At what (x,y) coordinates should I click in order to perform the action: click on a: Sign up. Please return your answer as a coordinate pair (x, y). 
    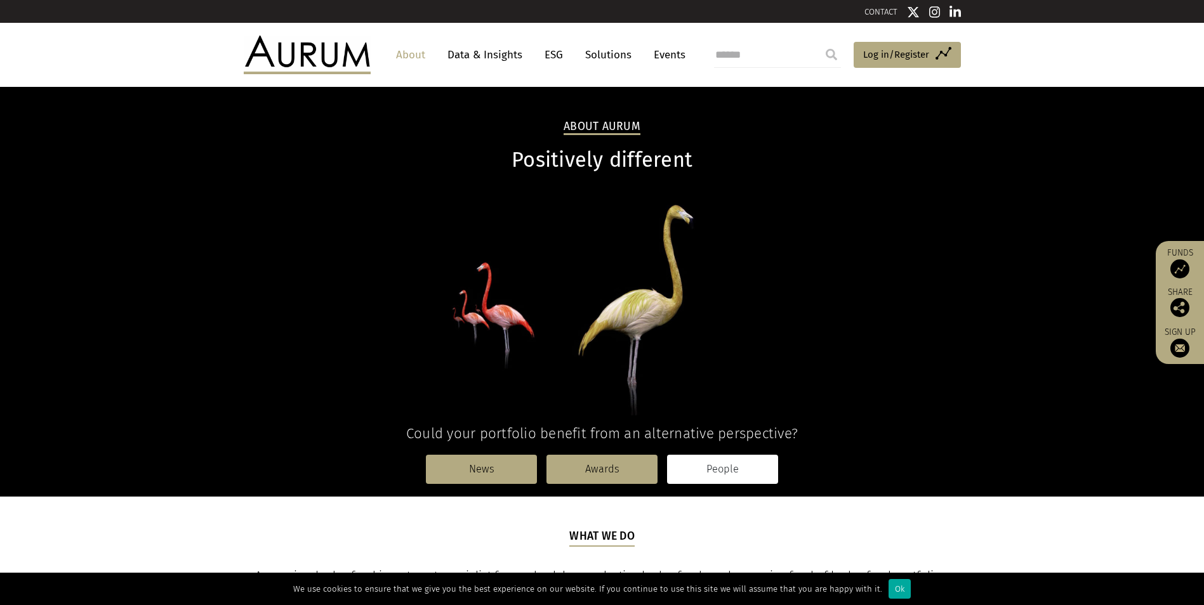
    Looking at the image, I should click on (1179, 342).